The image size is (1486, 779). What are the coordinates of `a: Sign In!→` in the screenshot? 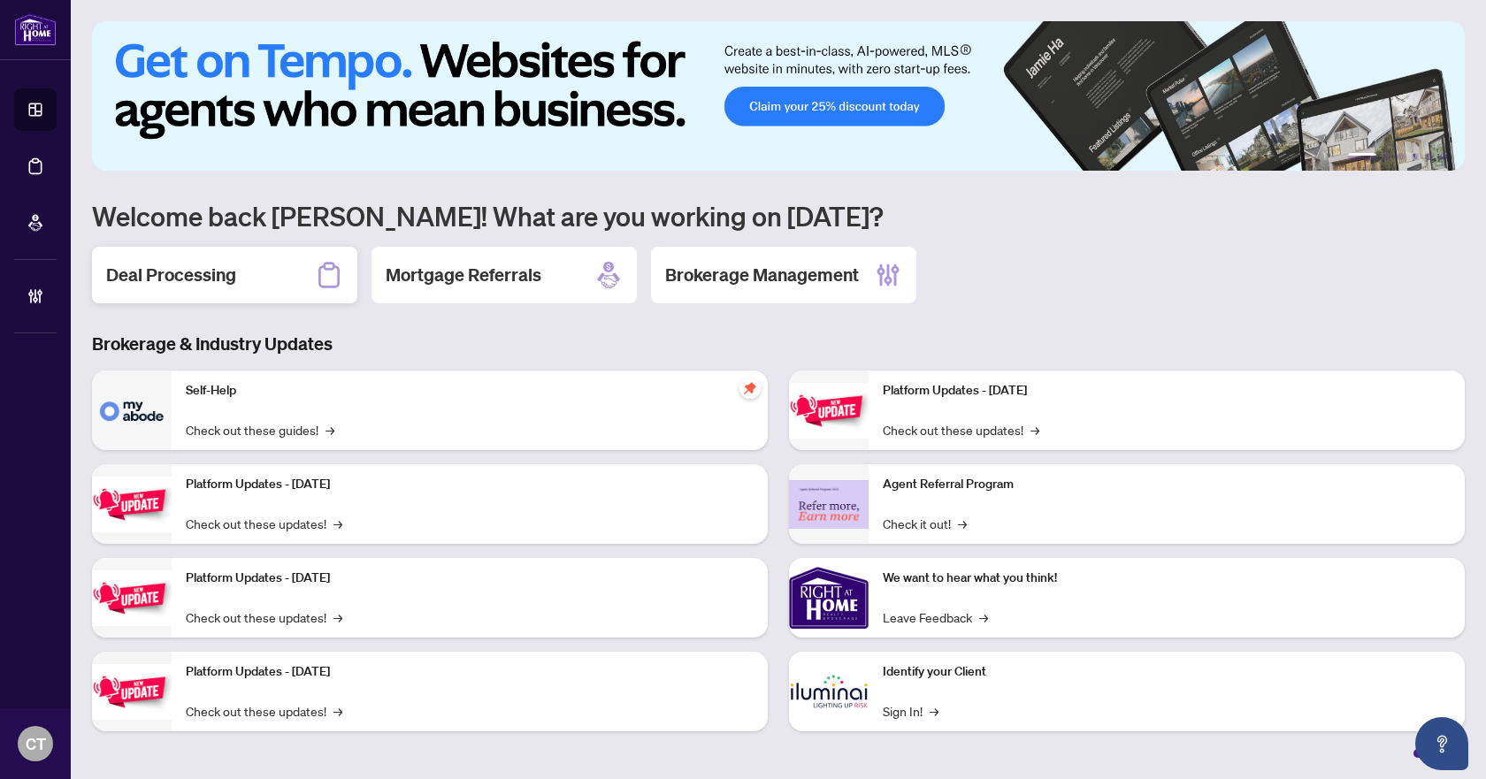 It's located at (910, 711).